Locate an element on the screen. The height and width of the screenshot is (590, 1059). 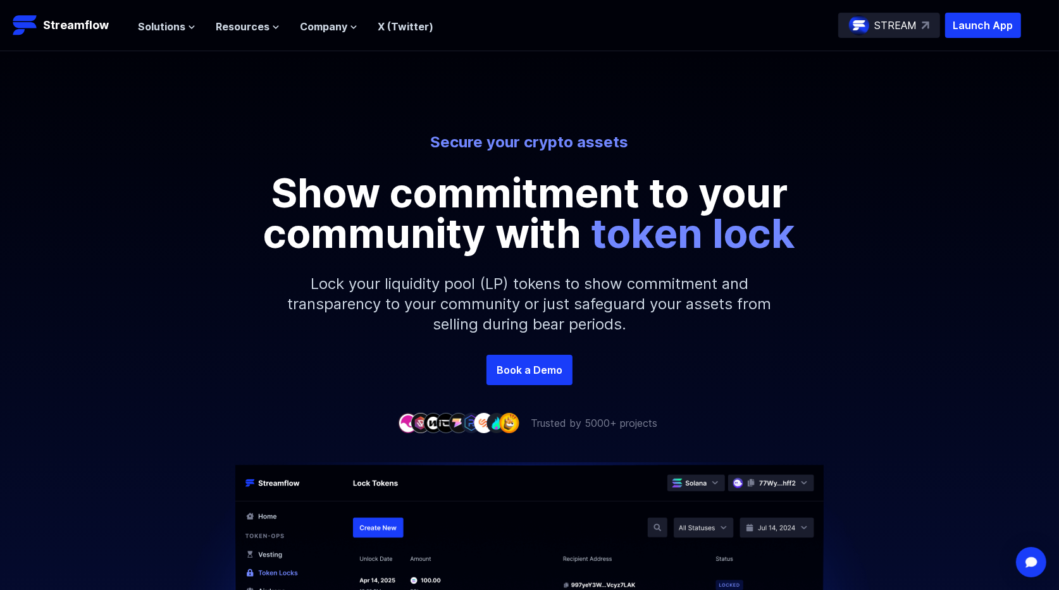
img: company-9 is located at coordinates (509, 423).